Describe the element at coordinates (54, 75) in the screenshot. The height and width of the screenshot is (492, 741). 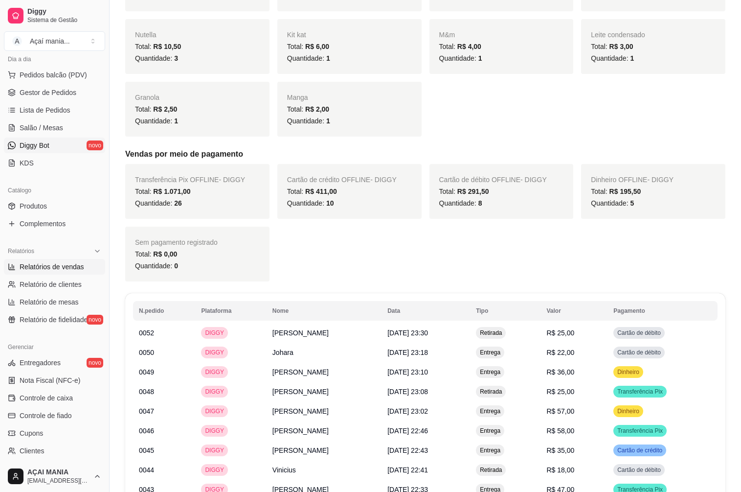
I see `button: Pedidos balcão (PDV)` at that location.